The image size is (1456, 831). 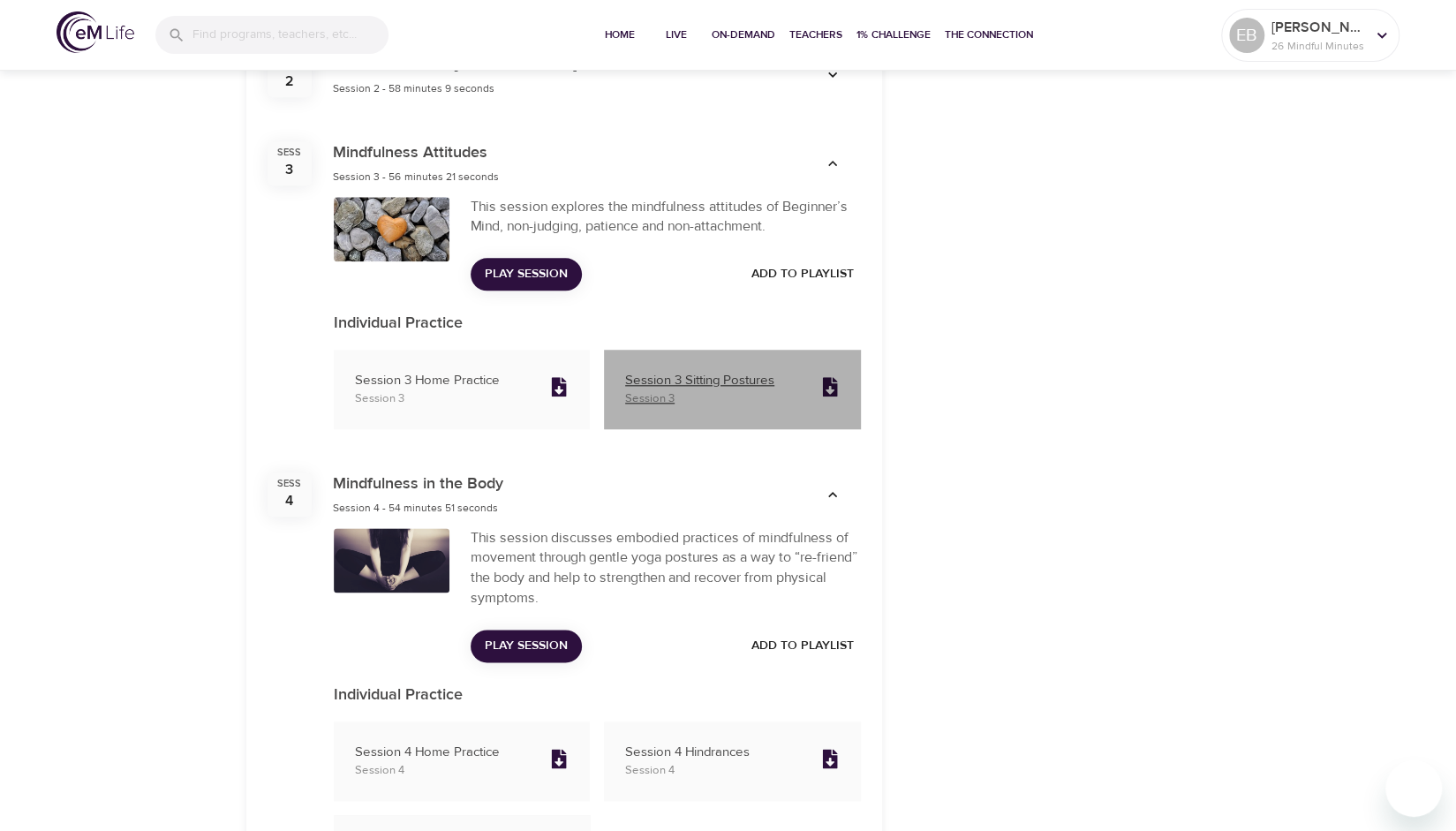 What do you see at coordinates (666, 568) in the screenshot?
I see `div: This session discusses embodied practices of mindfulness of movement through gentle yoga postures...` at bounding box center [666, 568].